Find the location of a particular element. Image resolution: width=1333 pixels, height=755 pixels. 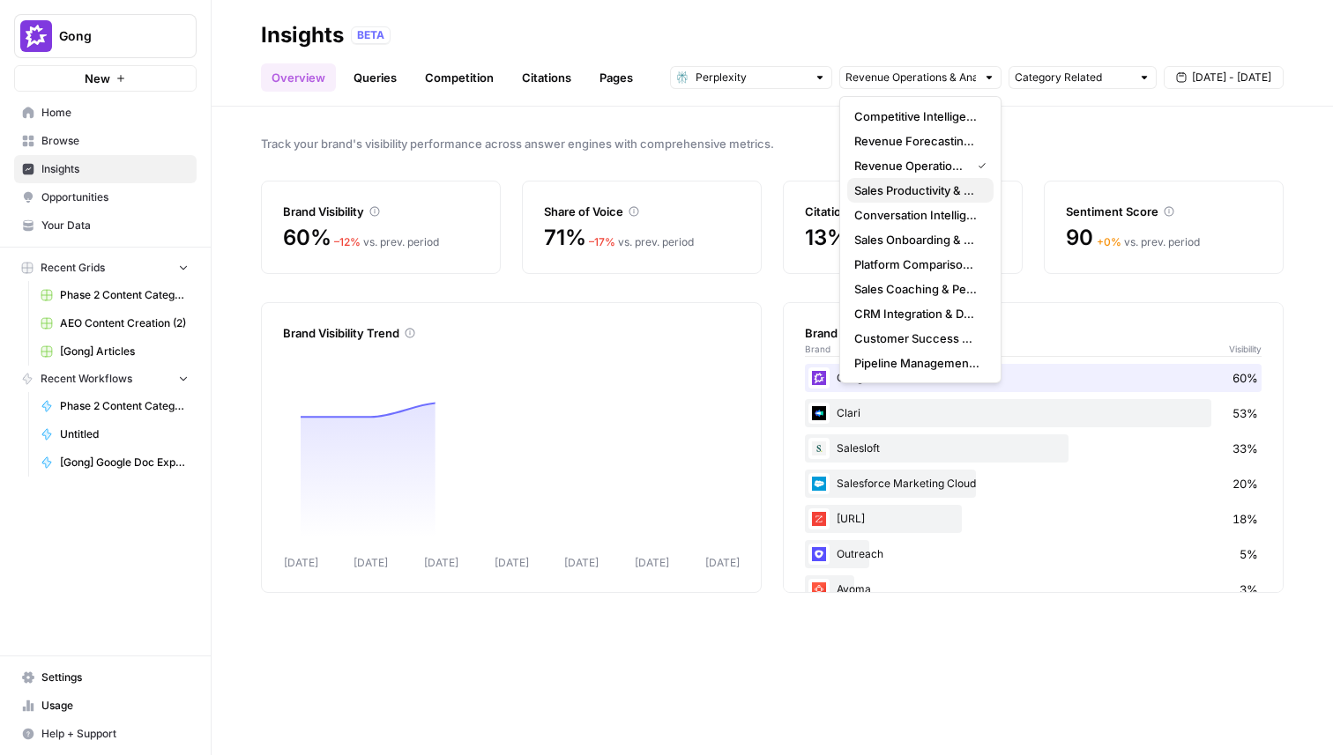

a: Pages is located at coordinates (616, 78).